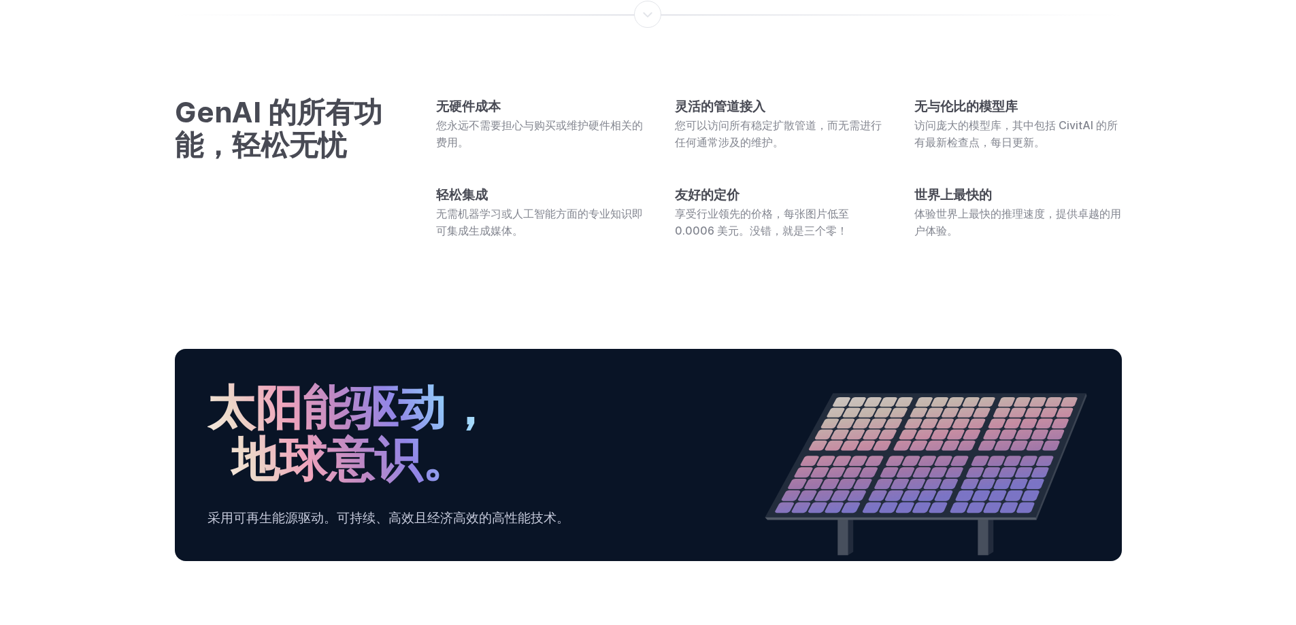 The width and height of the screenshot is (1296, 625). I want to click on font: 采用可再生能源驱动。可持续、高效且经济高效的高性能技术。, so click(389, 518).